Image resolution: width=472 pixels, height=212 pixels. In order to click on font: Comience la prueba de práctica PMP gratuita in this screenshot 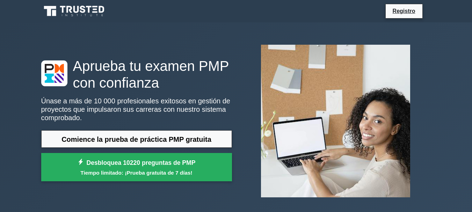, I will do `click(136, 139)`.